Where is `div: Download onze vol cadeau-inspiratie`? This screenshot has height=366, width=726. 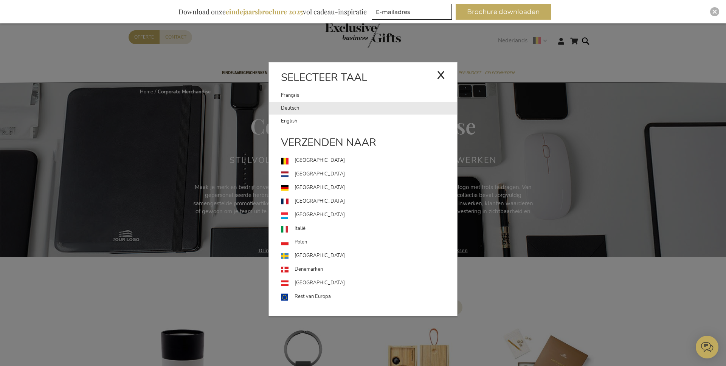
div: Download onze vol cadeau-inspiratie is located at coordinates (273, 12).